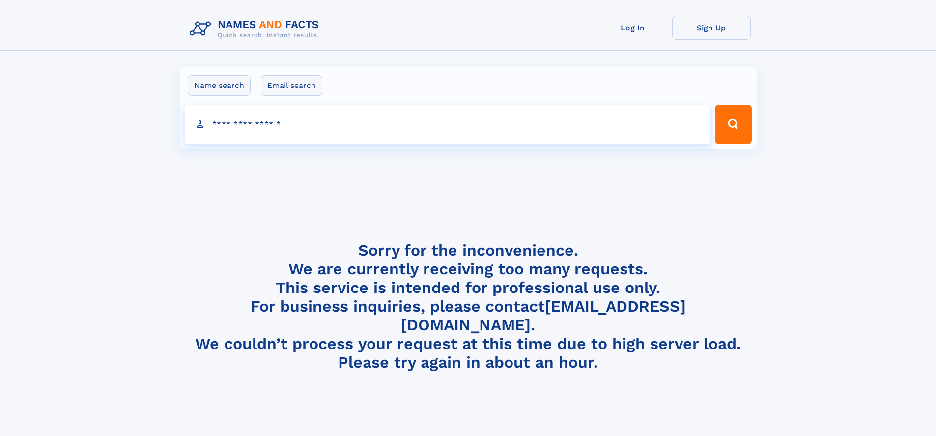 This screenshot has width=936, height=436. What do you see at coordinates (448, 124) in the screenshot?
I see `input: search input` at bounding box center [448, 124].